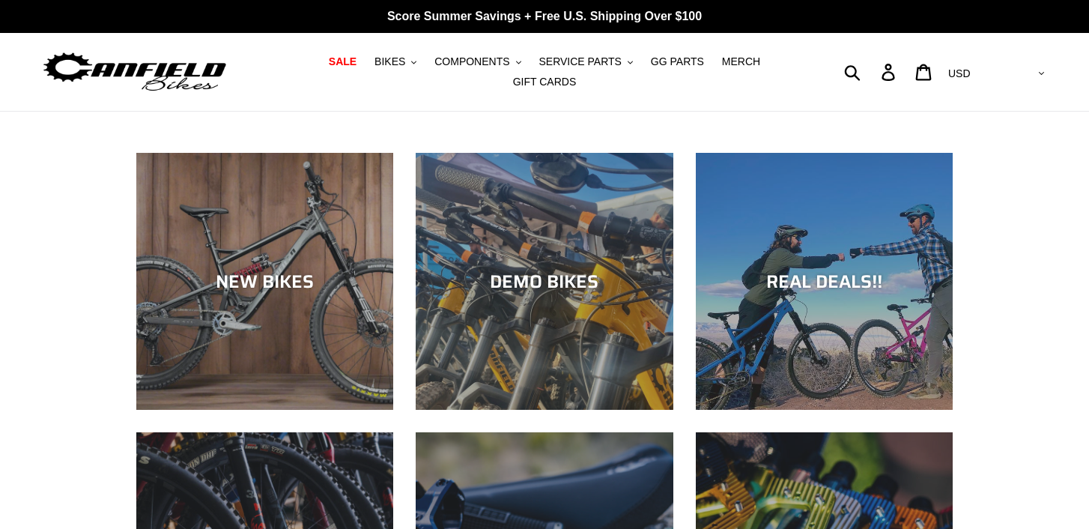 The image size is (1089, 529). Describe the element at coordinates (389, 61) in the screenshot. I see `span: BIKES` at that location.